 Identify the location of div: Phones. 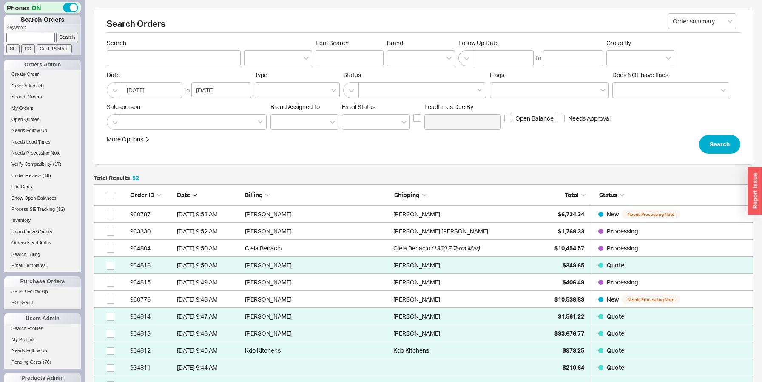
(43, 8).